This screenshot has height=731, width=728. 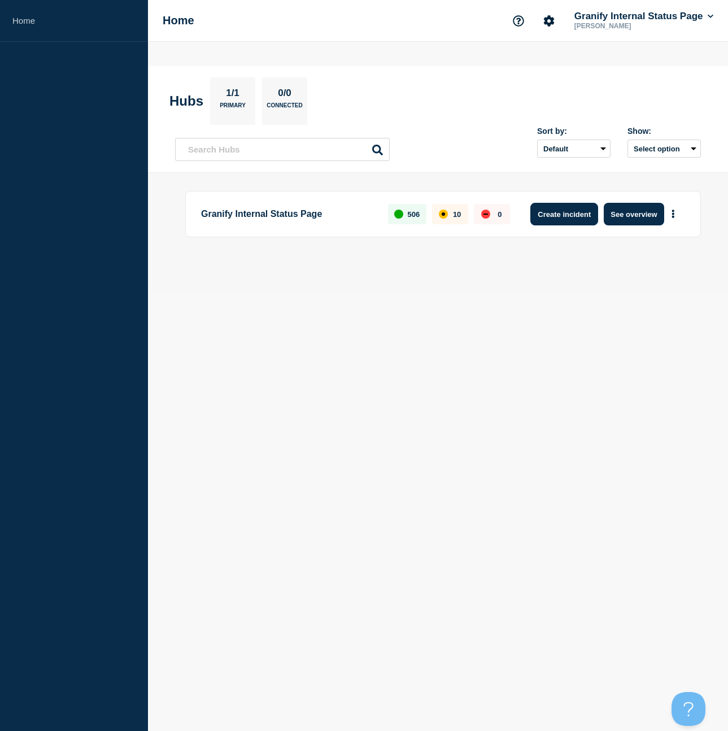 What do you see at coordinates (664, 148) in the screenshot?
I see `button: Select option` at bounding box center [664, 148].